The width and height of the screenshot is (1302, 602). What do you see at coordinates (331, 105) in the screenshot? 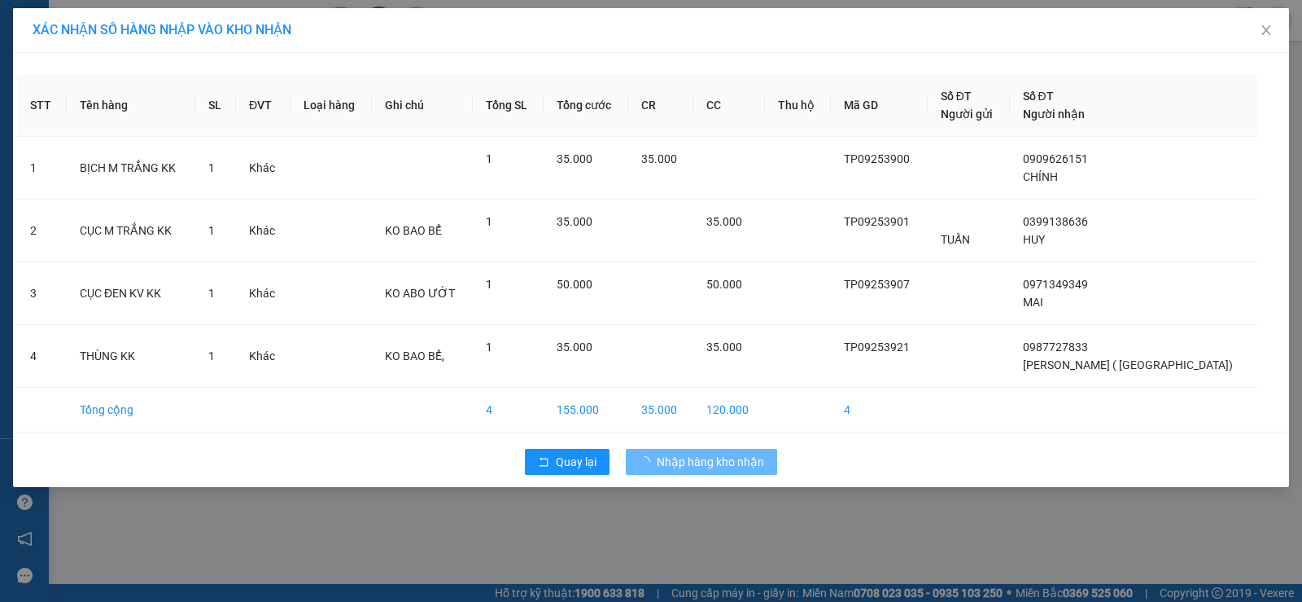
I see `th: Loại hàng` at bounding box center [331, 105].